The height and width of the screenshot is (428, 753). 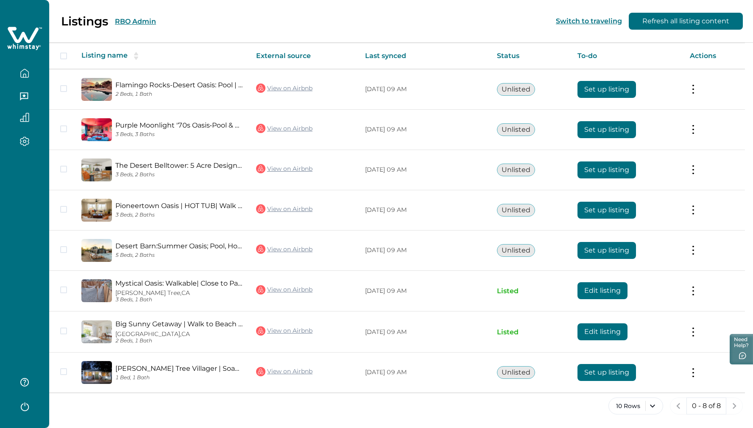 What do you see at coordinates (97, 332) in the screenshot?
I see `img: propertyImage_Big Sunny Getaway | Walk to Beach & Downtown` at bounding box center [97, 332].